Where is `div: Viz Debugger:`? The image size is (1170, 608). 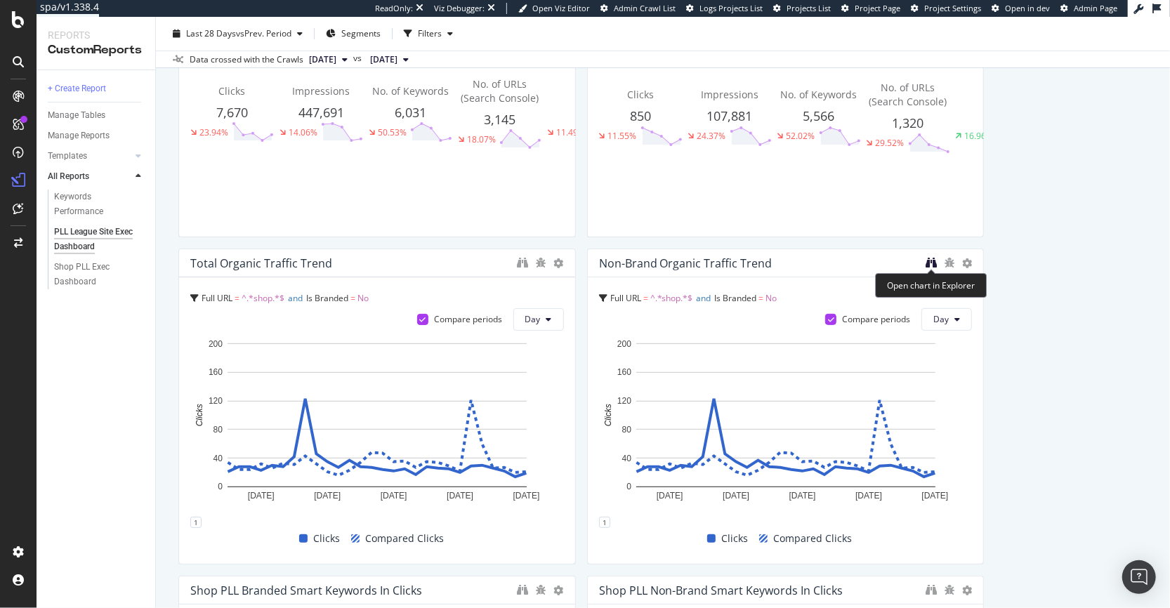 div: Viz Debugger: is located at coordinates (459, 8).